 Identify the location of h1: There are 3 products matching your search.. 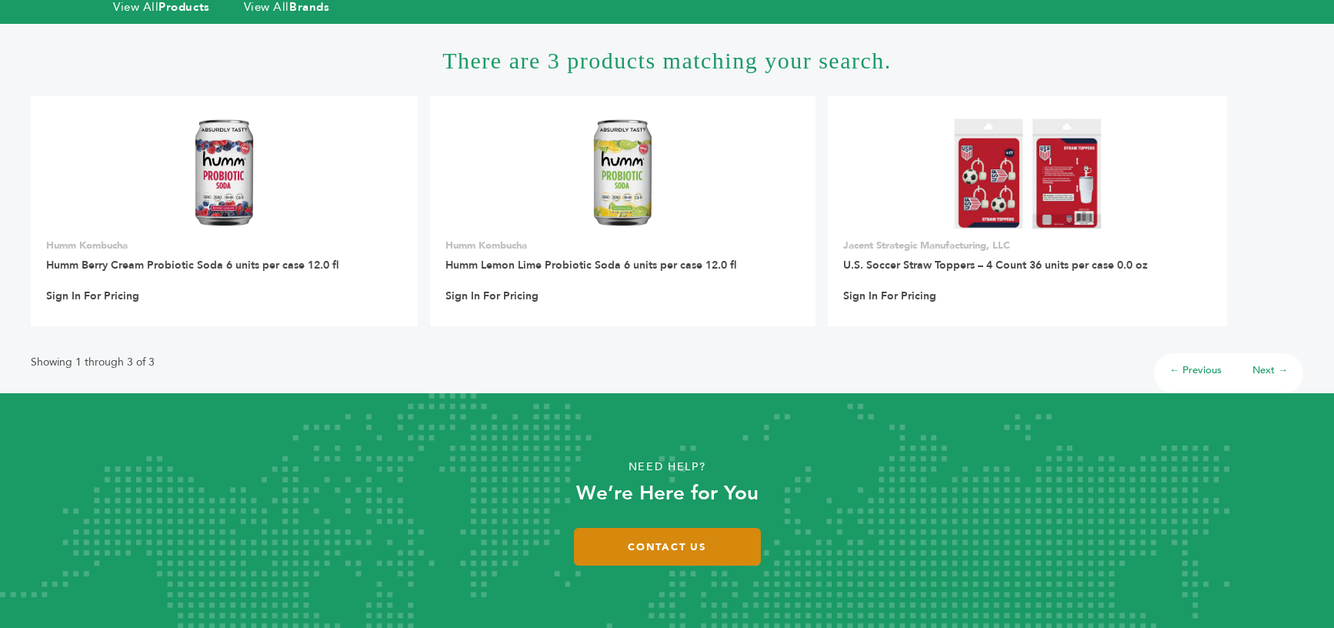
(667, 60).